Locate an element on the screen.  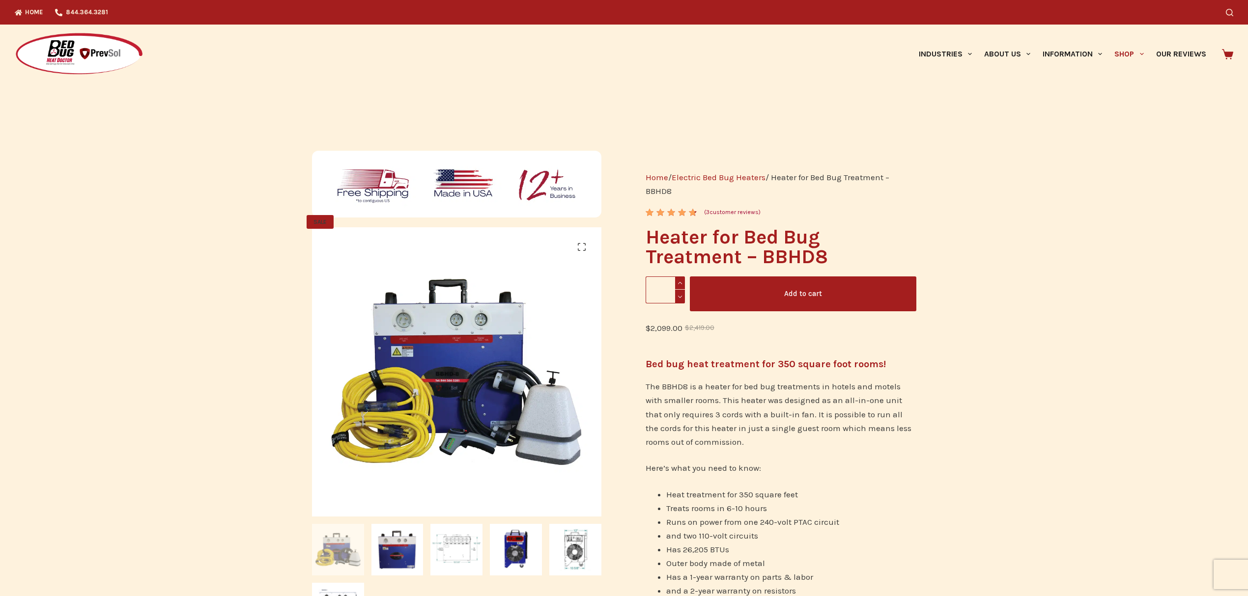
bdi: 2,419.00 is located at coordinates (700, 328).